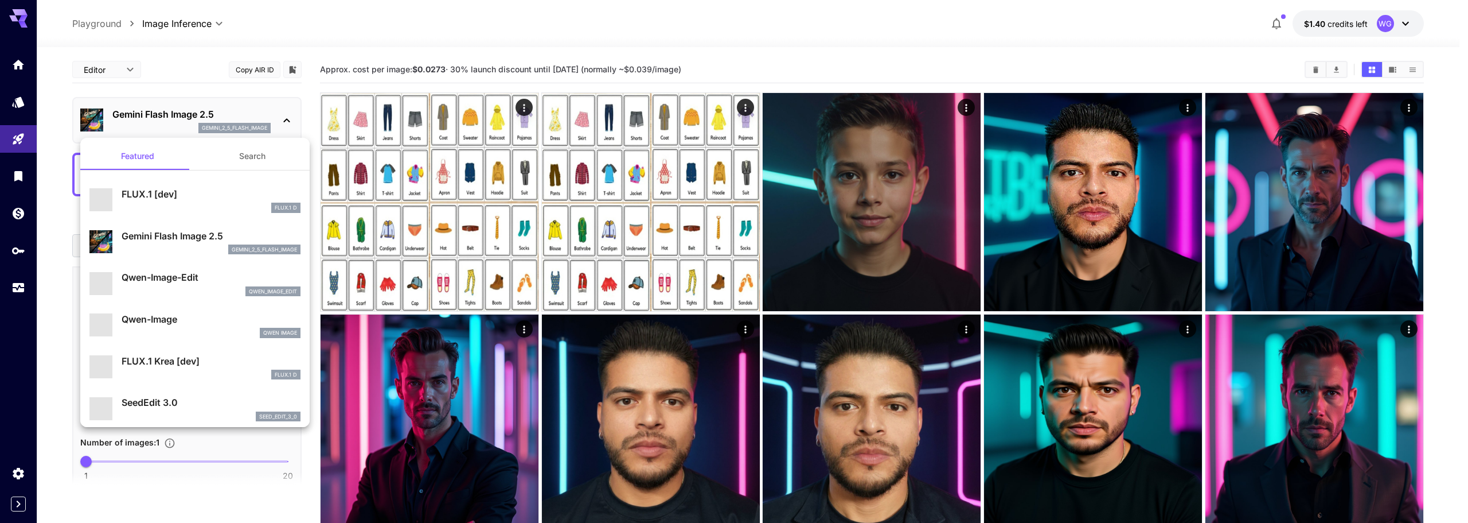 The height and width of the screenshot is (523, 1468). I want to click on button: Featured, so click(138, 156).